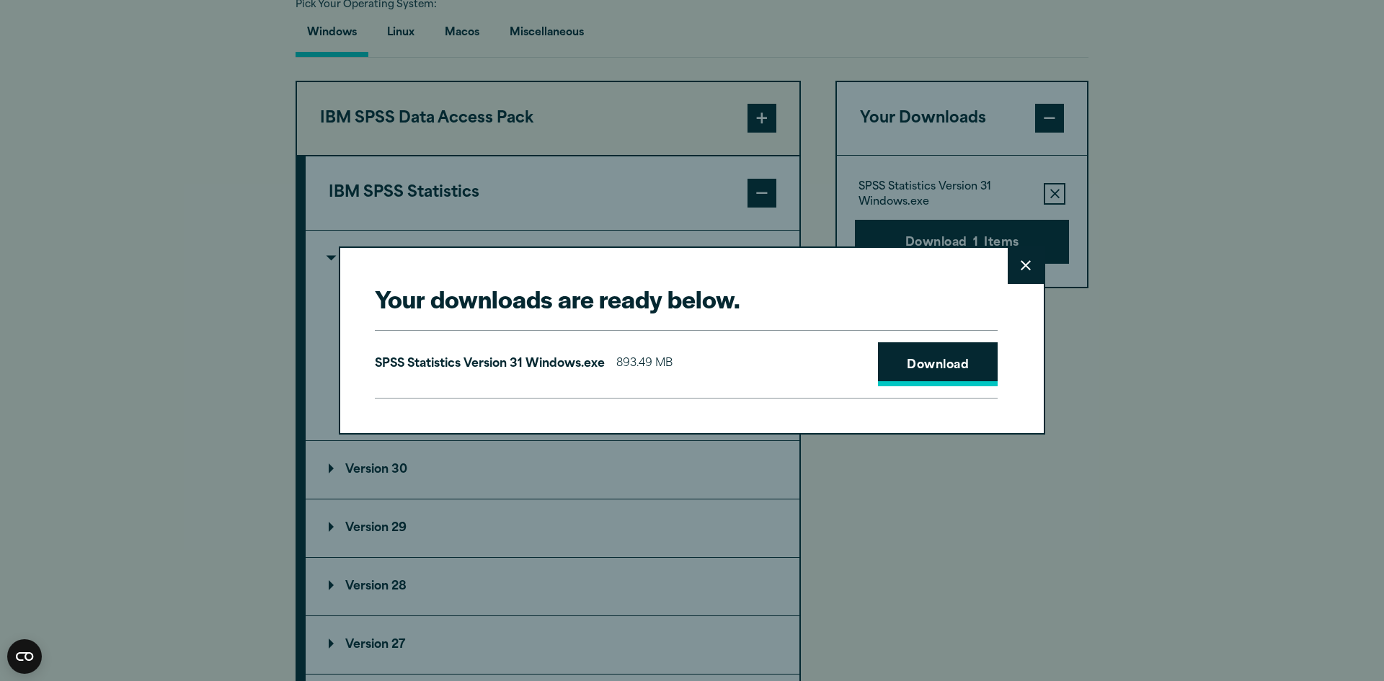 This screenshot has height=681, width=1384. Describe the element at coordinates (489, 364) in the screenshot. I see `p: SPSS Statistics Version 31 Windows.exe` at that location.